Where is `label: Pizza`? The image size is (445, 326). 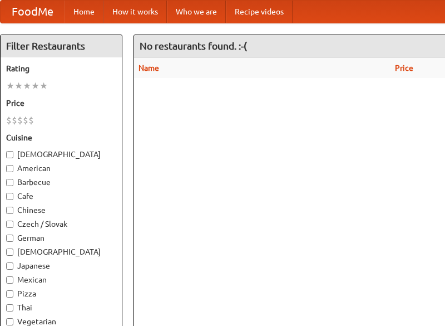
label: Pizza is located at coordinates (61, 293).